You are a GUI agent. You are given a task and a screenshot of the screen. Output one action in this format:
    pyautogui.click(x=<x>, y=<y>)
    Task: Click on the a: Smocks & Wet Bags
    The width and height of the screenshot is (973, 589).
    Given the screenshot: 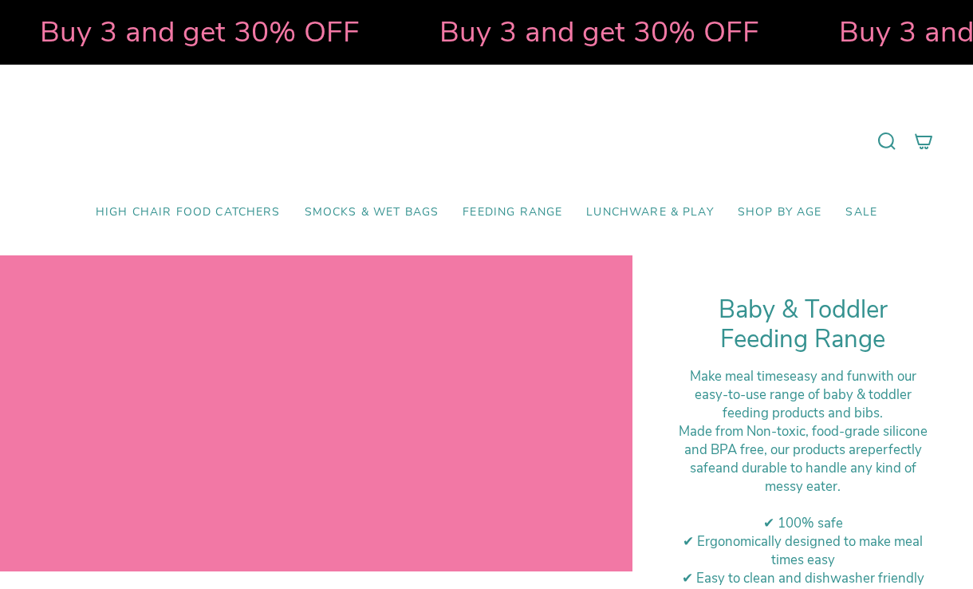 What is the action you would take?
    pyautogui.click(x=372, y=212)
    